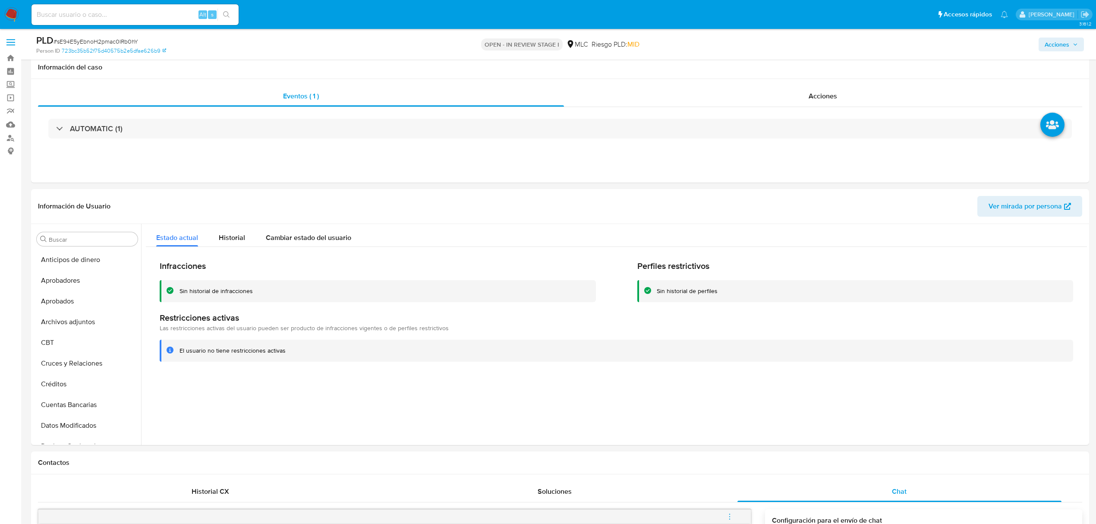 The width and height of the screenshot is (1096, 524). Describe the element at coordinates (91, 239) in the screenshot. I see `input: Buscar` at that location.